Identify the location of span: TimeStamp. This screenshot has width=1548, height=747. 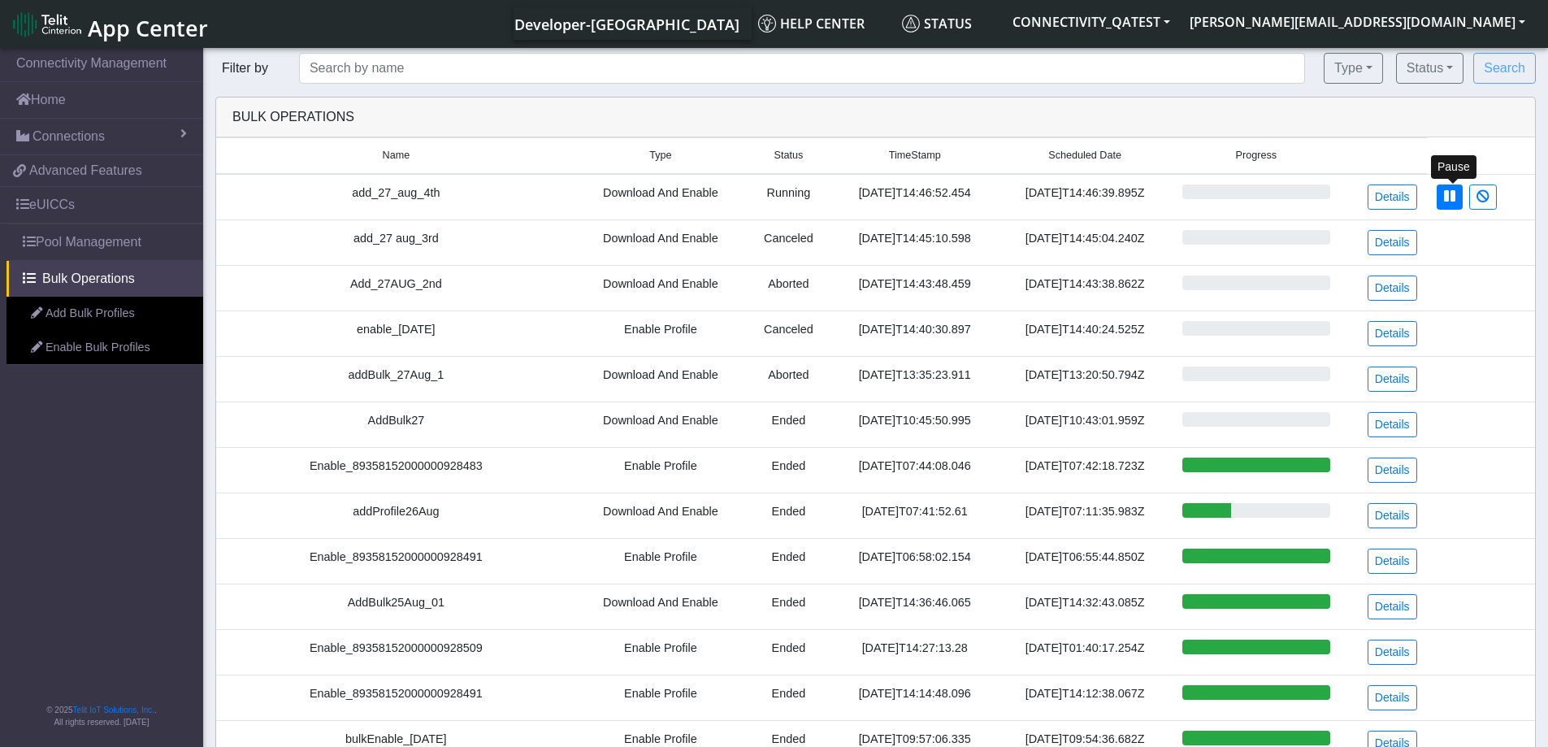
(915, 155).